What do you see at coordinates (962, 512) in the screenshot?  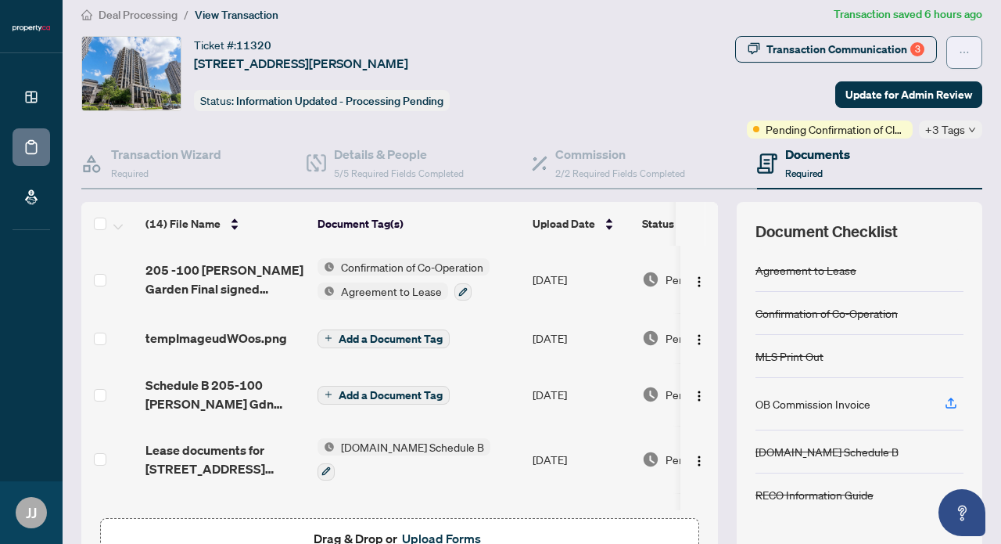 I see `button: Open asap` at bounding box center [962, 512].